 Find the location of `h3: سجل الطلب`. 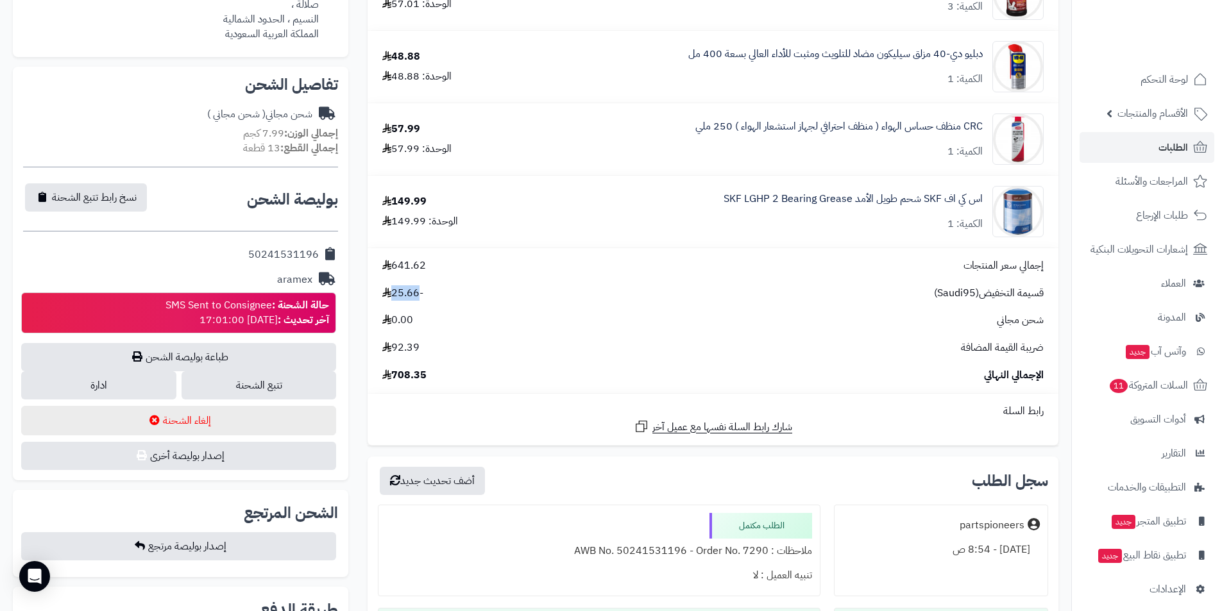

h3: سجل الطلب is located at coordinates (1010, 481).